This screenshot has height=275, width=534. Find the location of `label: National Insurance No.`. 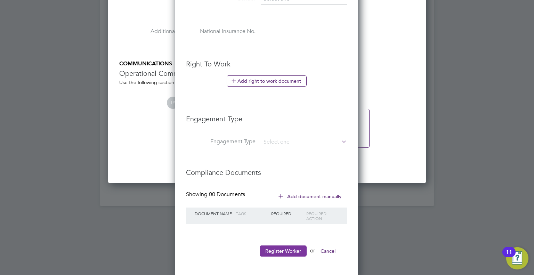

label: National Insurance No. is located at coordinates (221, 31).